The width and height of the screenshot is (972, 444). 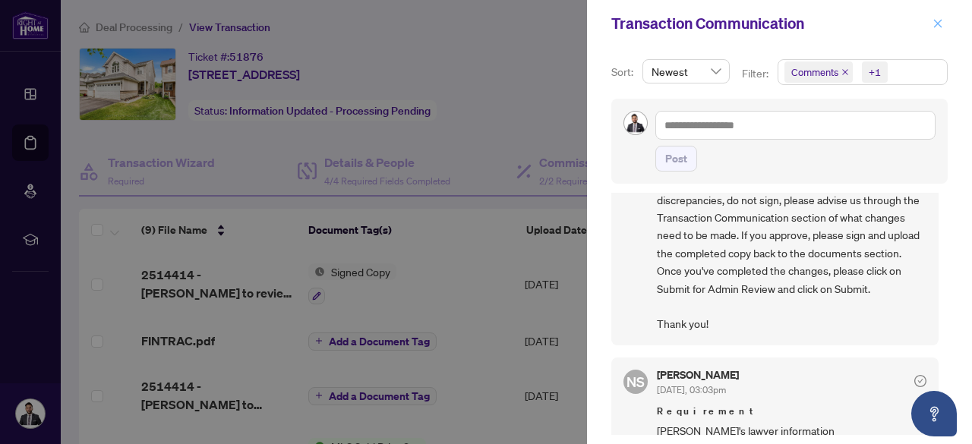 What do you see at coordinates (875, 72) in the screenshot?
I see `div: +1` at bounding box center [875, 72].